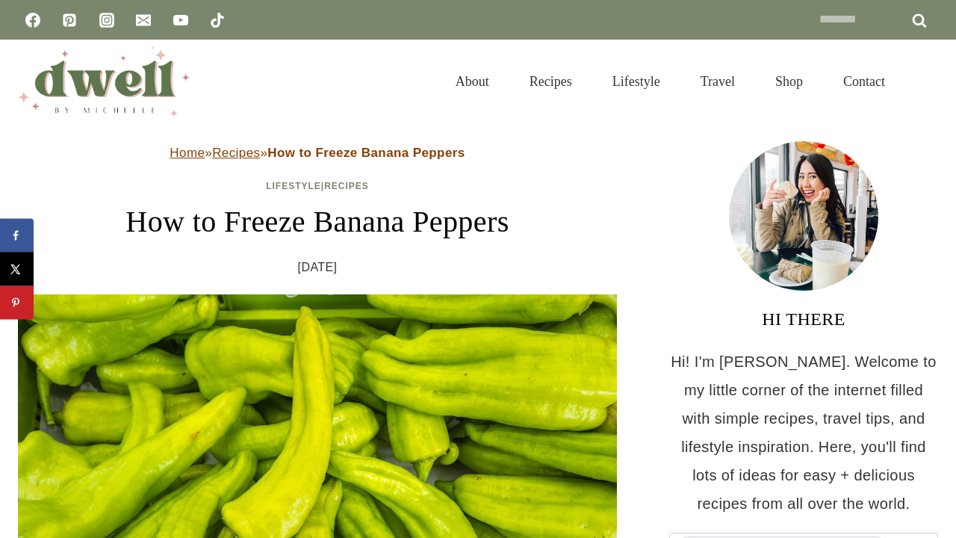 The height and width of the screenshot is (538, 956). I want to click on a: Email, so click(143, 20).